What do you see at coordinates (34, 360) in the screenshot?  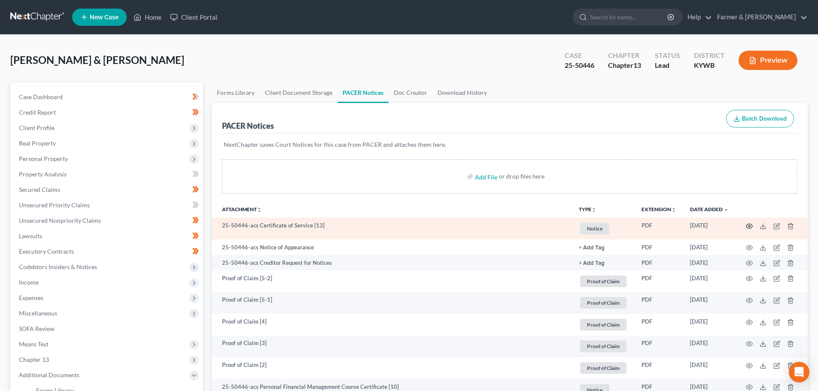 I see `span: Chapter 13` at bounding box center [34, 360].